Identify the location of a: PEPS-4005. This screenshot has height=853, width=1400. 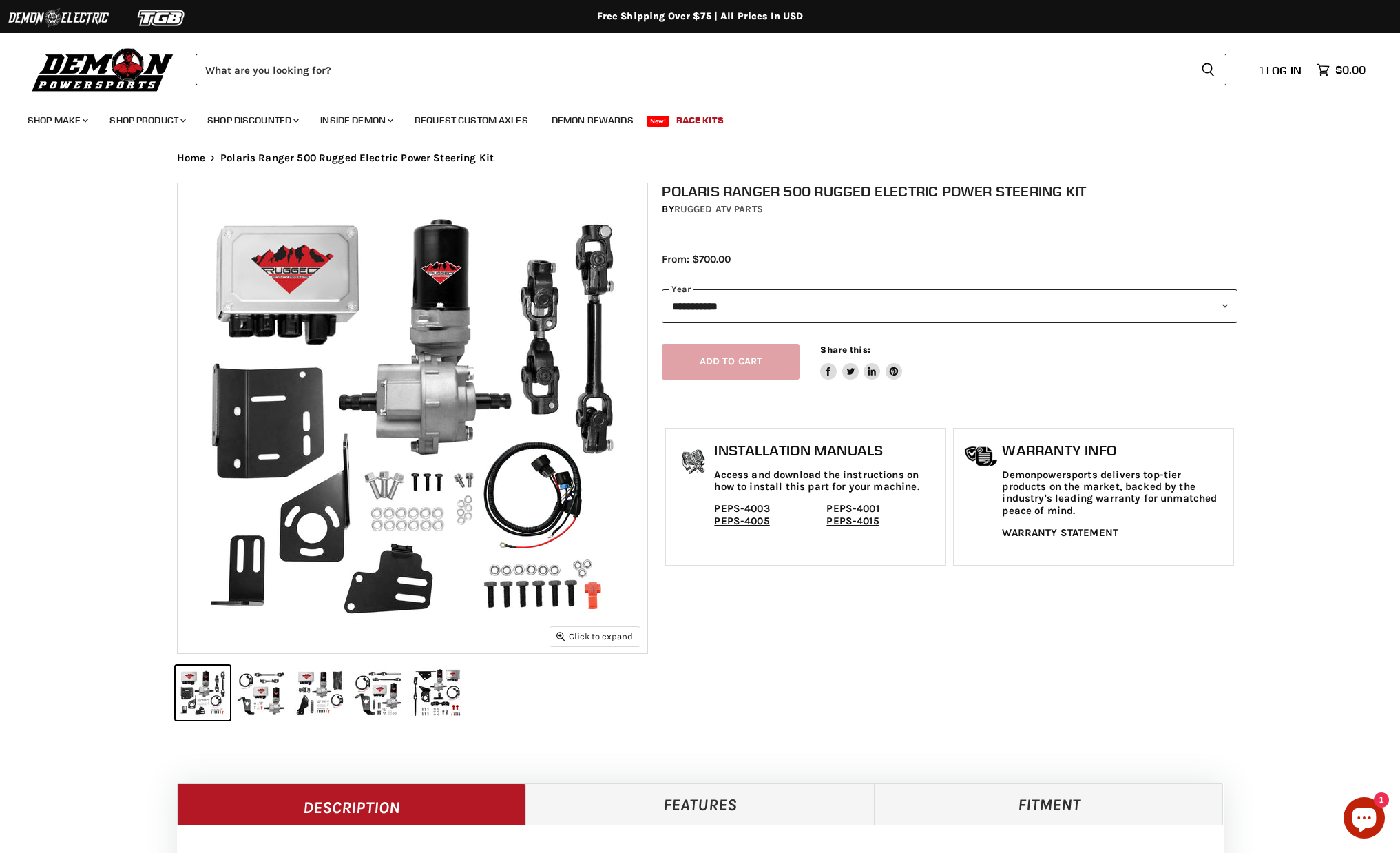
(742, 521).